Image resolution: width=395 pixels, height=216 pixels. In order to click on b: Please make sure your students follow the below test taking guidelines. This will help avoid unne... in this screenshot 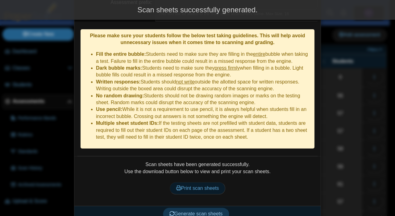, I will do `click(197, 39)`.